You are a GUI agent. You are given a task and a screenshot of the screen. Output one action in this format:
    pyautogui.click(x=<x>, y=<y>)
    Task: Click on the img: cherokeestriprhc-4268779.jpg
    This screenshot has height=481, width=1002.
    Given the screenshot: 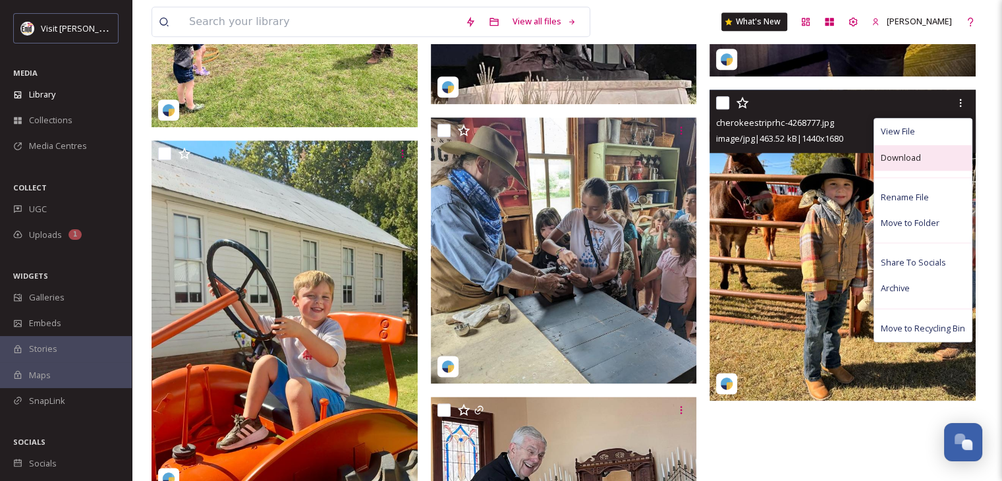 What is the action you would take?
    pyautogui.click(x=564, y=250)
    